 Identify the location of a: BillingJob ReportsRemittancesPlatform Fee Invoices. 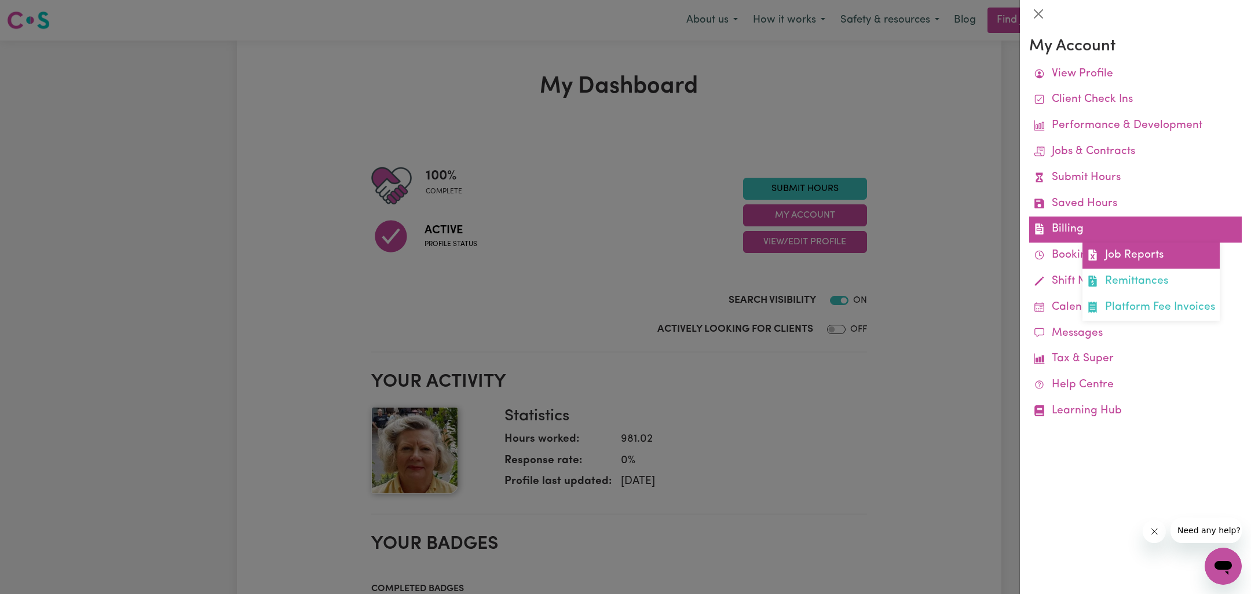
(1135, 229).